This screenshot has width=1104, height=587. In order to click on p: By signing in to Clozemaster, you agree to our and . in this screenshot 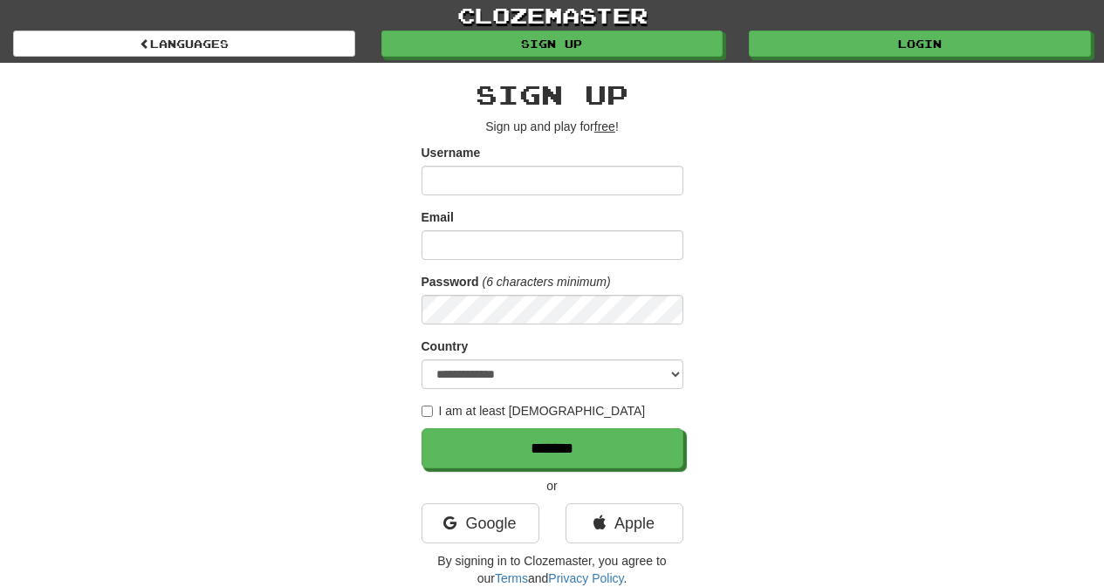, I will do `click(552, 570)`.